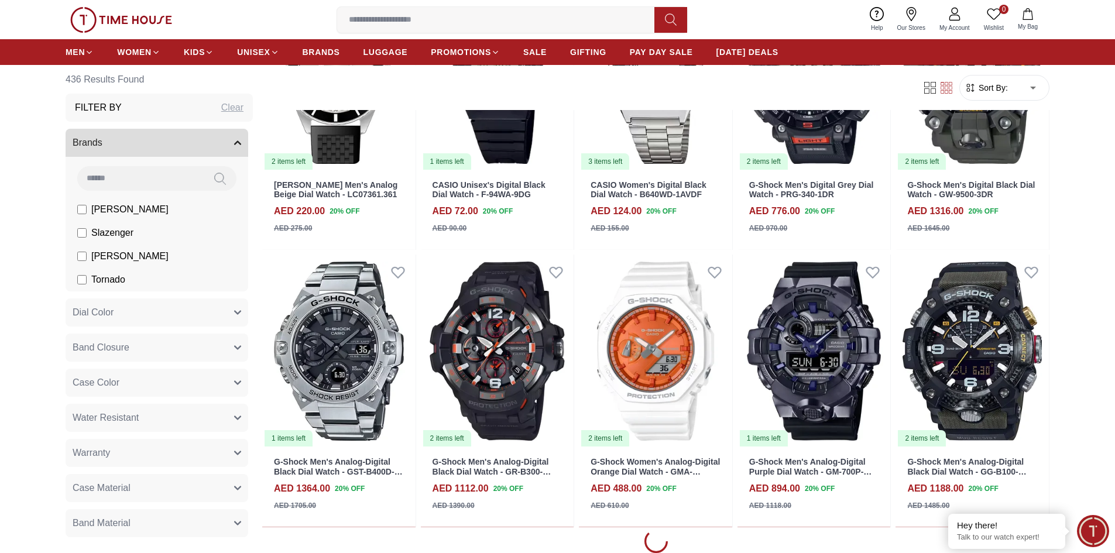  I want to click on span: Band Material, so click(101, 523).